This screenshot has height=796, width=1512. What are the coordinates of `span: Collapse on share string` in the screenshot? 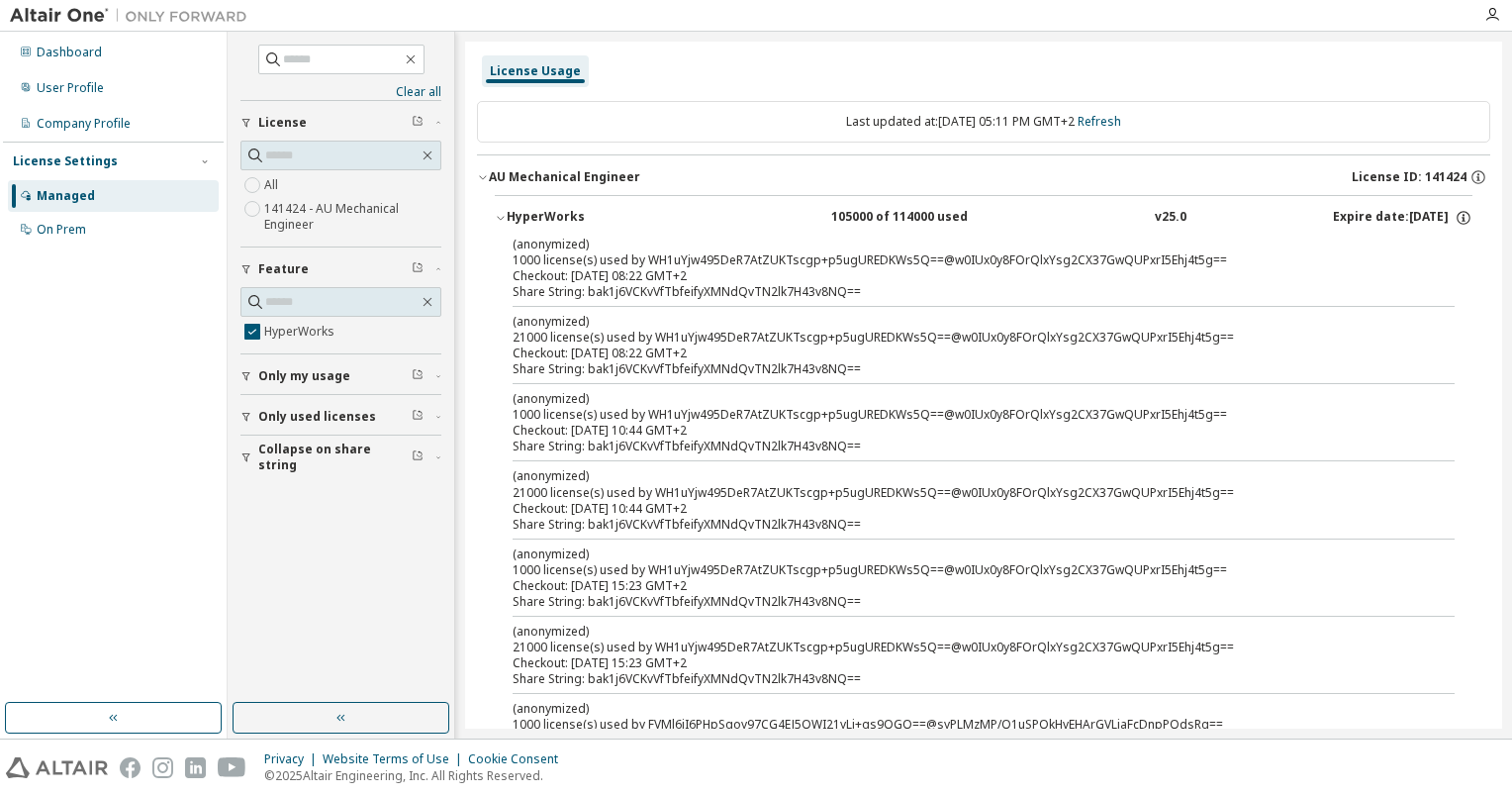 It's located at (335, 457).